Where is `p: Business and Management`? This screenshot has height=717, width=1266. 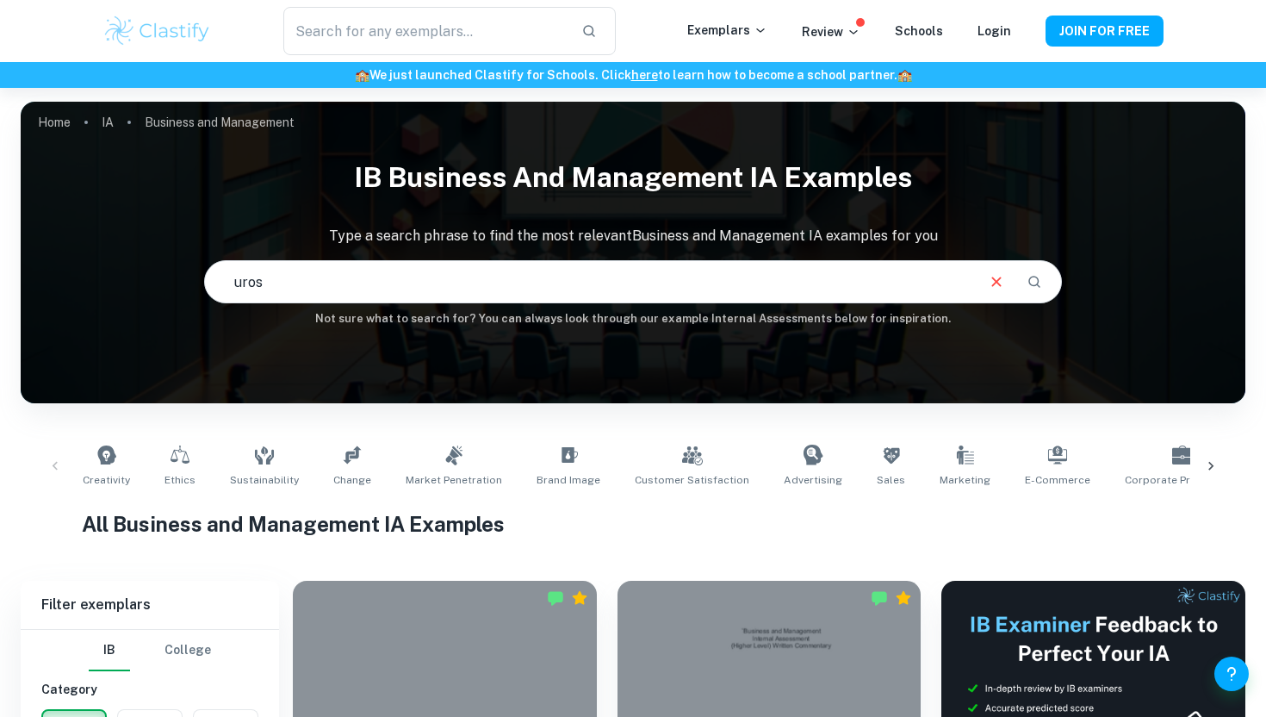 p: Business and Management is located at coordinates (220, 122).